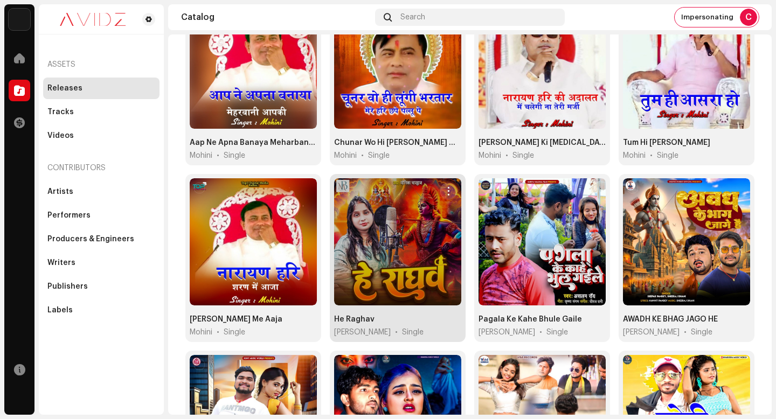 This screenshot has height=419, width=776. Describe the element at coordinates (749, 17) in the screenshot. I see `div: C` at that location.